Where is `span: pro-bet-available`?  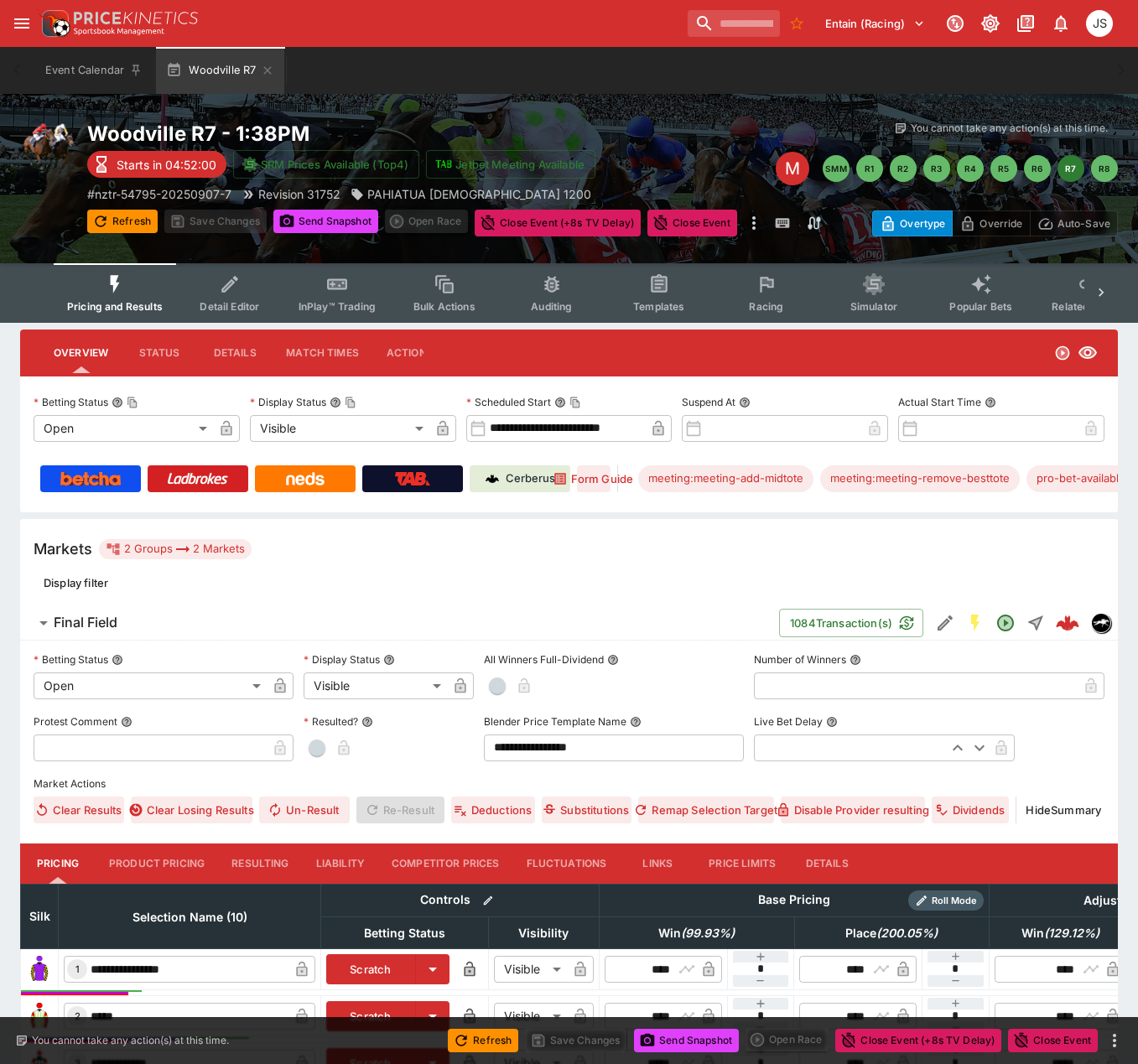 span: pro-bet-available is located at coordinates (1080, 479).